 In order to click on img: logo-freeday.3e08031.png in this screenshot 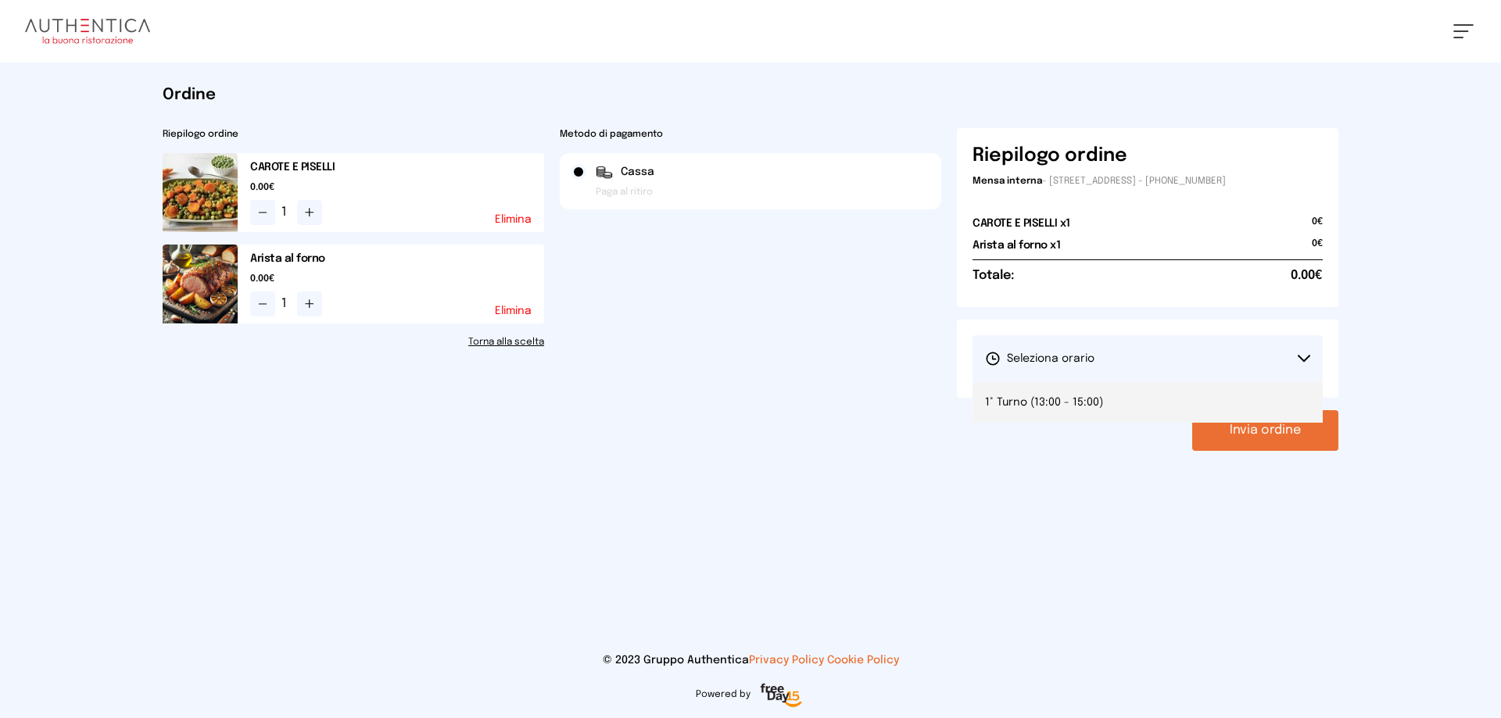, I will do `click(781, 697)`.